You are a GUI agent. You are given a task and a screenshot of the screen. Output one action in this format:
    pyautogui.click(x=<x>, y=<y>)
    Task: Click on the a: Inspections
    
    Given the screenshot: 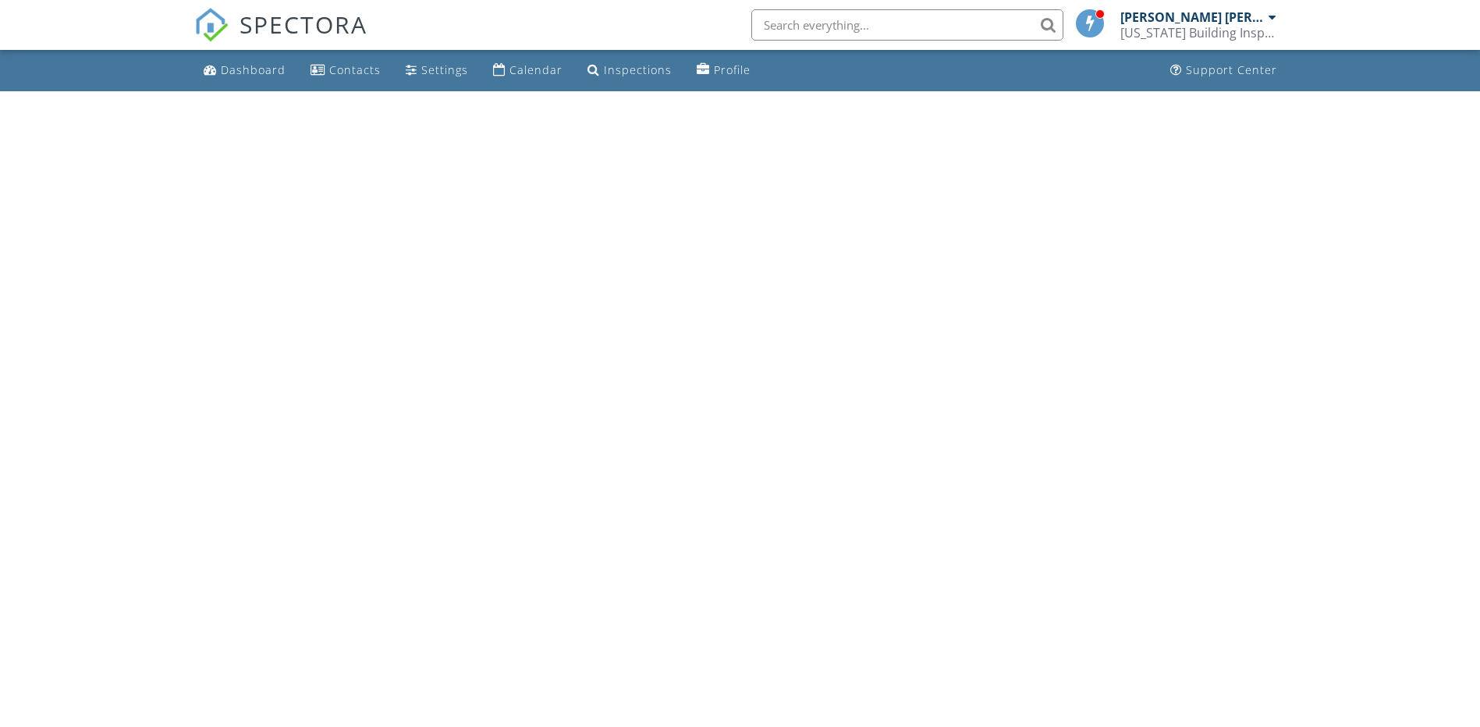 What is the action you would take?
    pyautogui.click(x=630, y=70)
    